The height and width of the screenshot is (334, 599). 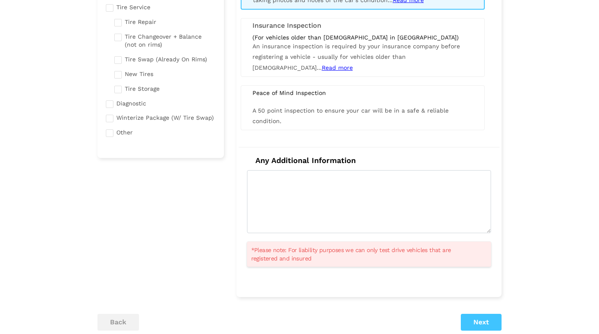 I want to click on span: Read more, so click(x=337, y=68).